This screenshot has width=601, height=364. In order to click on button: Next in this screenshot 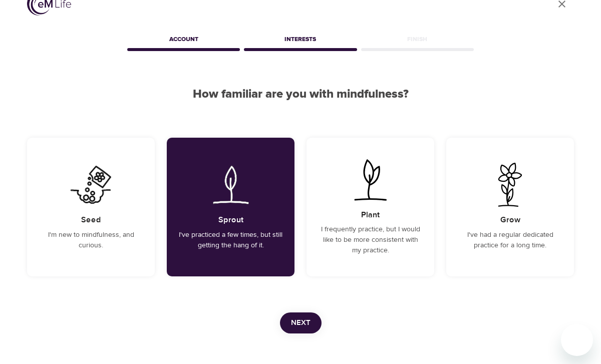, I will do `click(300, 323)`.